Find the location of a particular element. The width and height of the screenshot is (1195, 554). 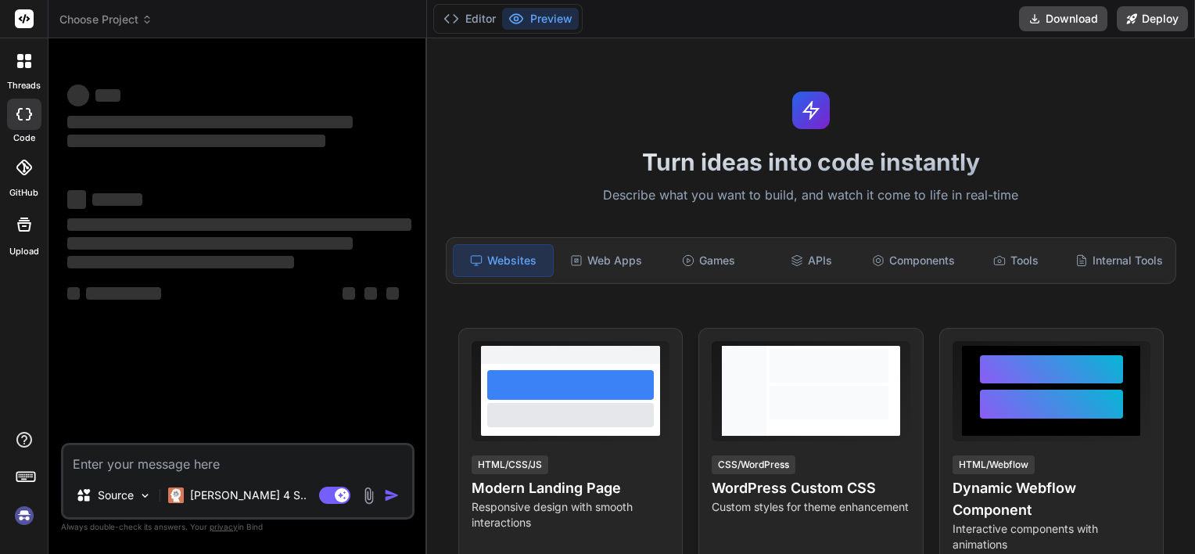

div: HTML/CSS/JS is located at coordinates (510, 465).